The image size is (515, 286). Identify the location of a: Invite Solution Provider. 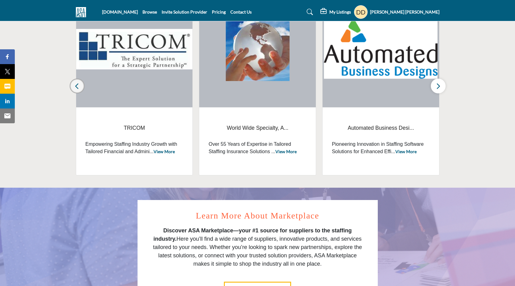
(184, 12).